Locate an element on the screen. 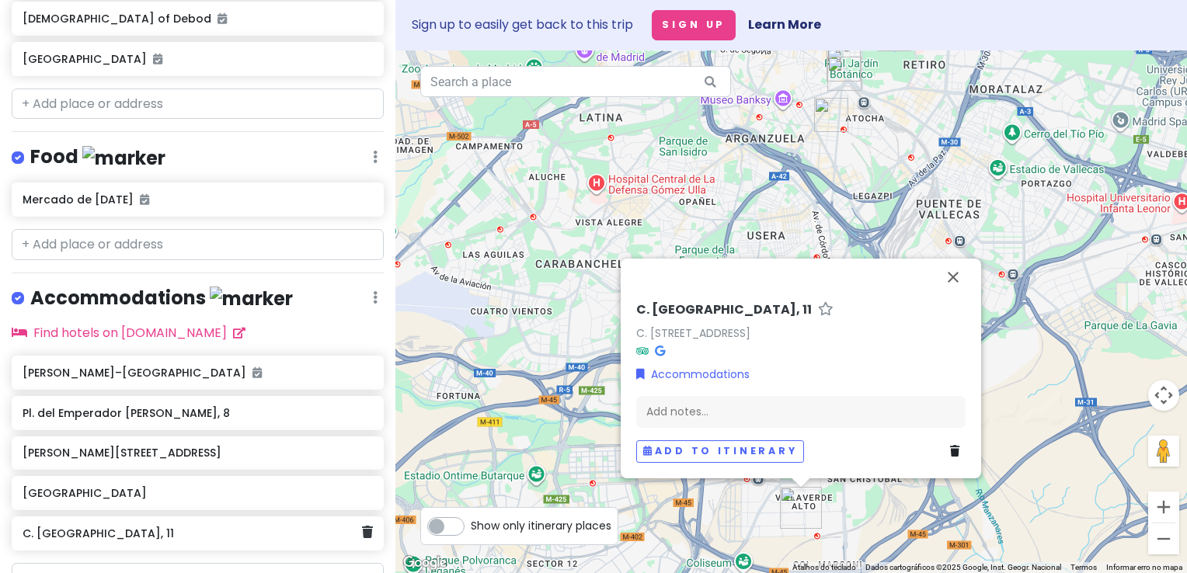 The image size is (1187, 573). h4: Food is located at coordinates (98, 157).